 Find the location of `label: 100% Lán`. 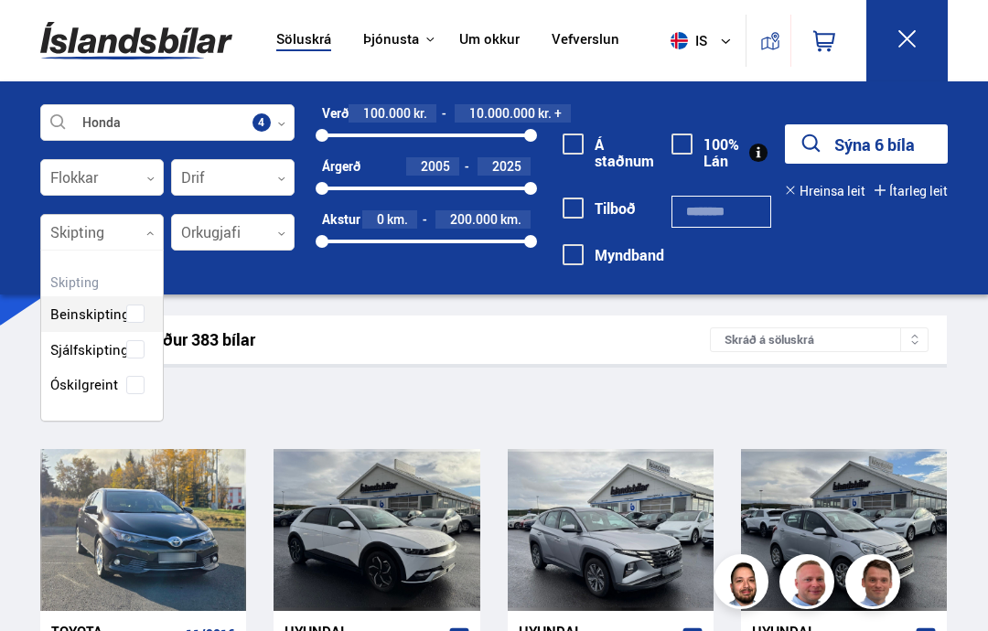

label: 100% Lán is located at coordinates (706, 153).